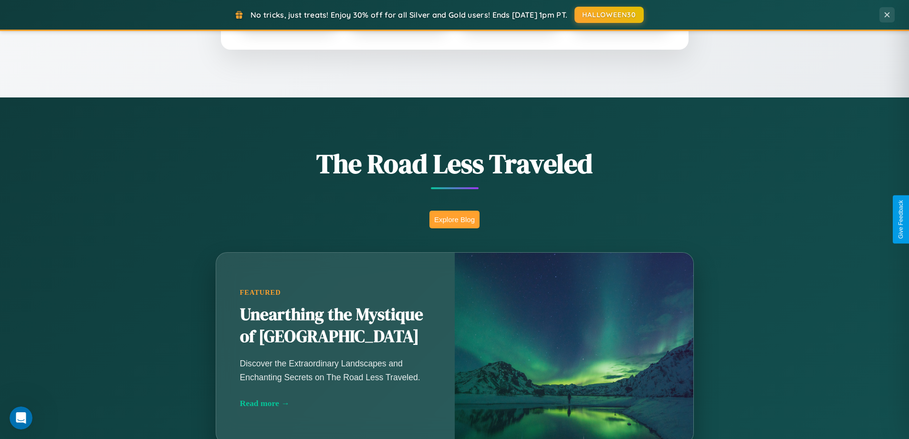 The height and width of the screenshot is (439, 909). Describe the element at coordinates (455, 163) in the screenshot. I see `h1: The Road Less Traveled` at that location.